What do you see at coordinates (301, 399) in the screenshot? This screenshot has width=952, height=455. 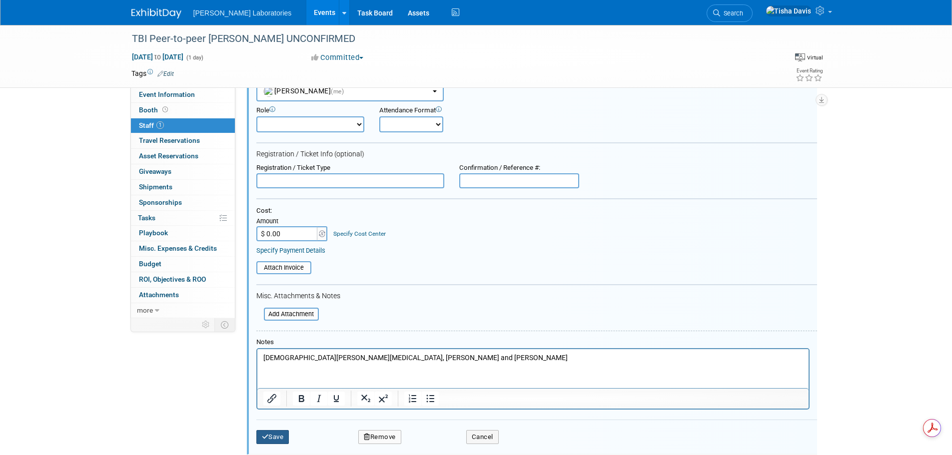 I see `button: Bold` at bounding box center [301, 399].